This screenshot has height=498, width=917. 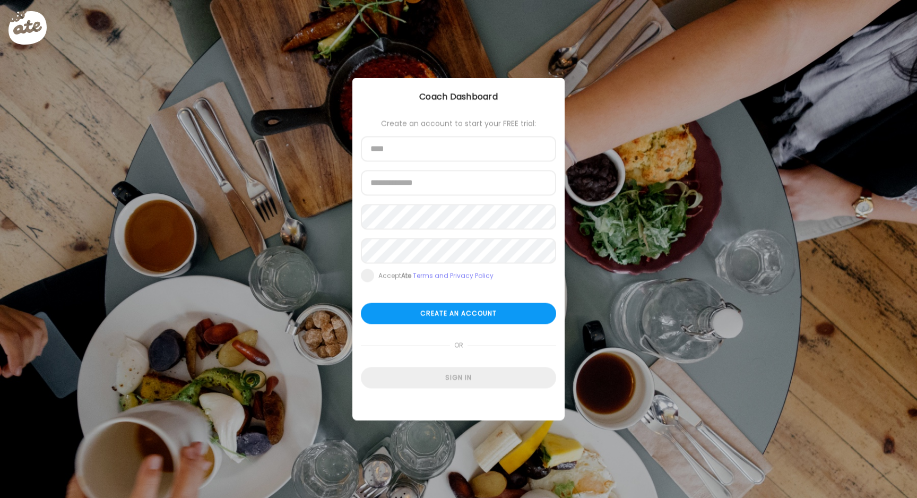 What do you see at coordinates (459, 346) in the screenshot?
I see `span: or` at bounding box center [459, 346].